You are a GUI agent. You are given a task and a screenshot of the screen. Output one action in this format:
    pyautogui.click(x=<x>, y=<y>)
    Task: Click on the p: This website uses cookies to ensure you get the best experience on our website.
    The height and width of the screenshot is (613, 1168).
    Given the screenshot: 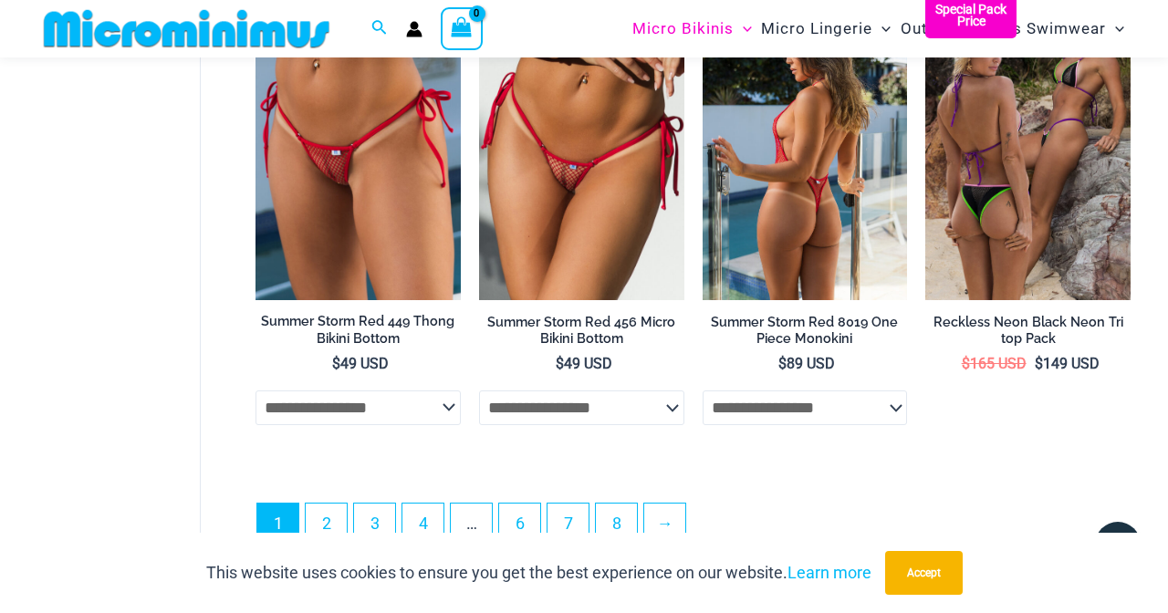 What is the action you would take?
    pyautogui.click(x=538, y=573)
    